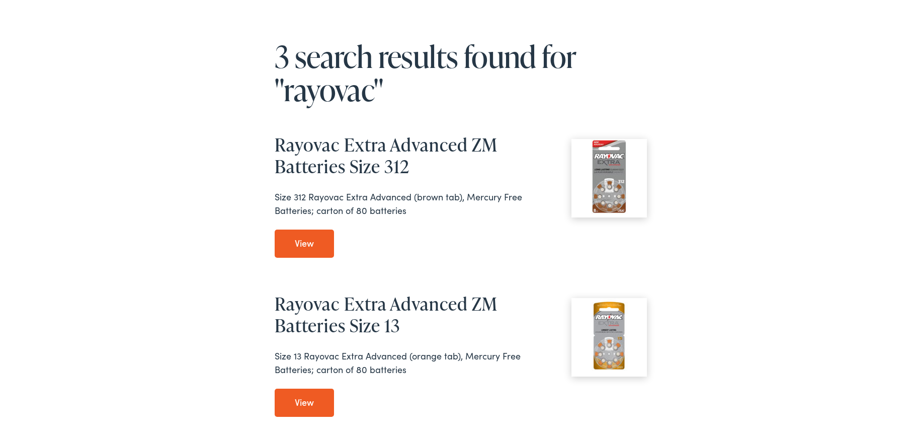  Describe the element at coordinates (461, 71) in the screenshot. I see `h1: 3 search results found for "rayovac"` at that location.